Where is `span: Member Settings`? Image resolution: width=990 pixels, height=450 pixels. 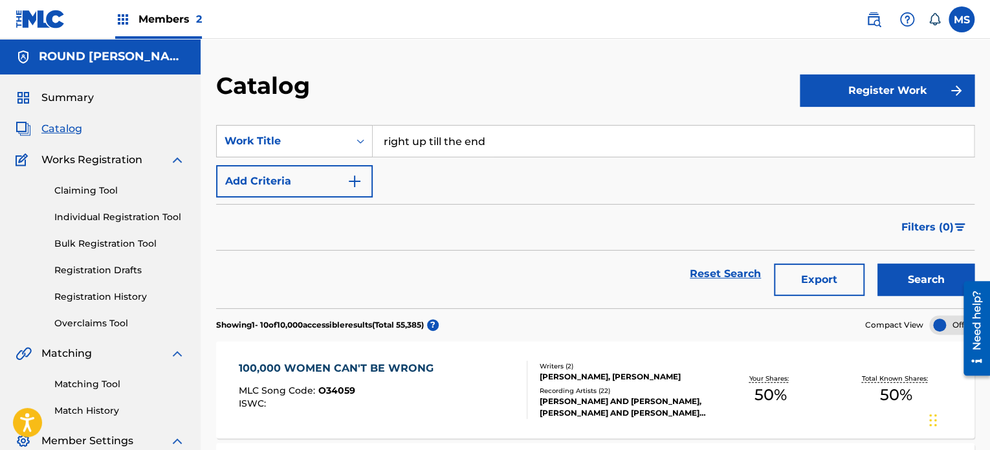
span: Member Settings is located at coordinates (87, 441).